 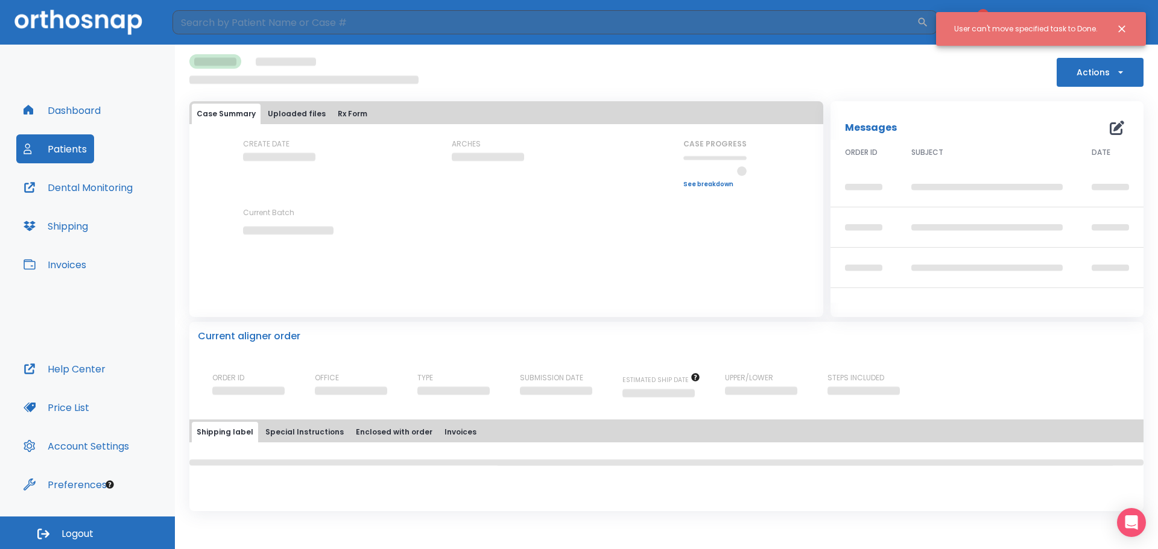 I want to click on button: Account Settings, so click(x=76, y=446).